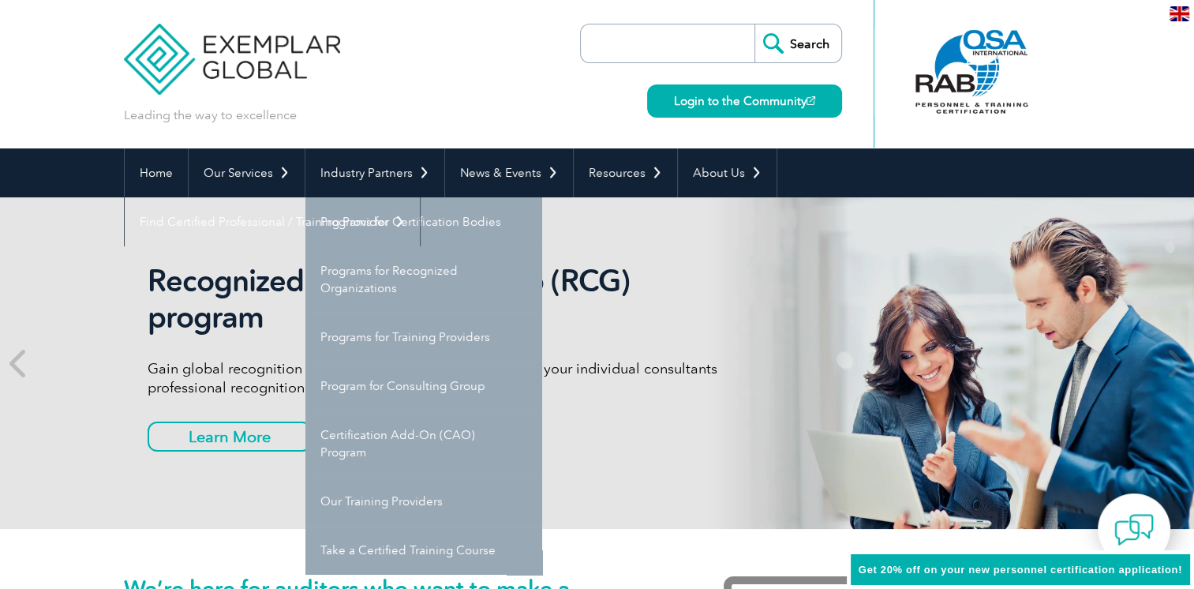 This screenshot has height=589, width=1194. I want to click on img: en, so click(1179, 13).